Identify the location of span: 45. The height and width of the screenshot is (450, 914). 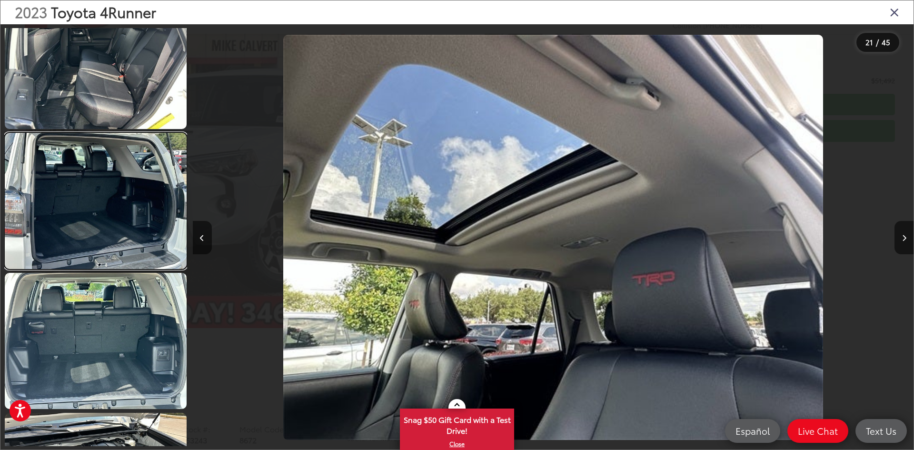
(886, 42).